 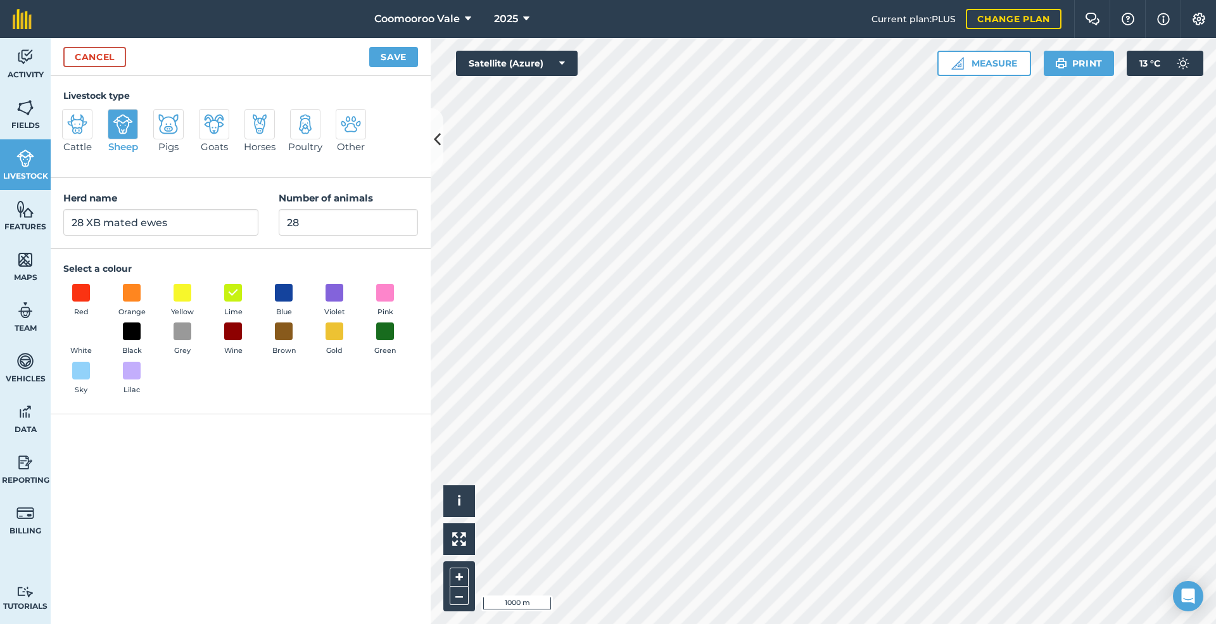 What do you see at coordinates (913, 19) in the screenshot?
I see `span: Current plan : PLUS` at bounding box center [913, 19].